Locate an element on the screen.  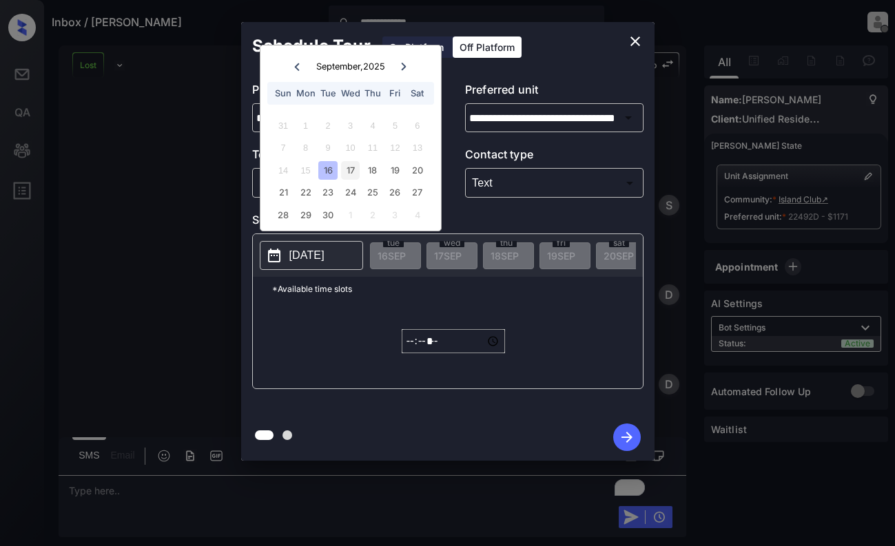
div: Choose Wednesday, September 24th, 2025 is located at coordinates (350, 192).